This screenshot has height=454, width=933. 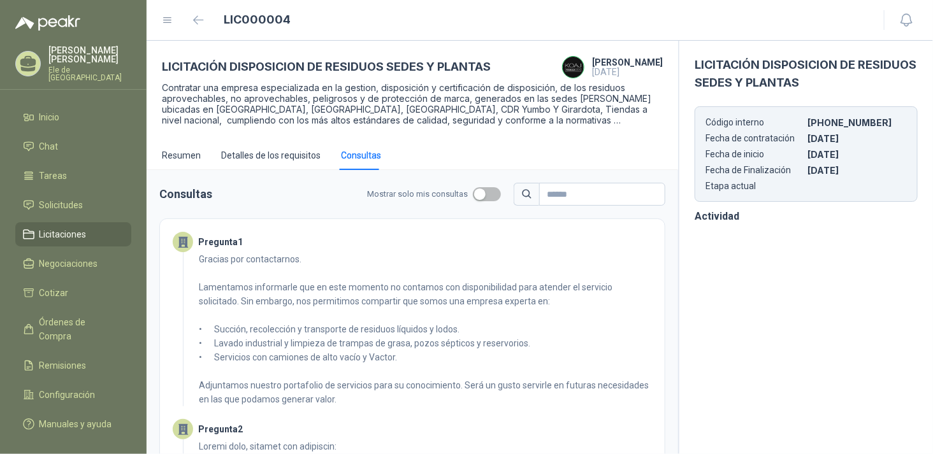 What do you see at coordinates (73, 424) in the screenshot?
I see `a: Manuales y ayuda` at bounding box center [73, 424].